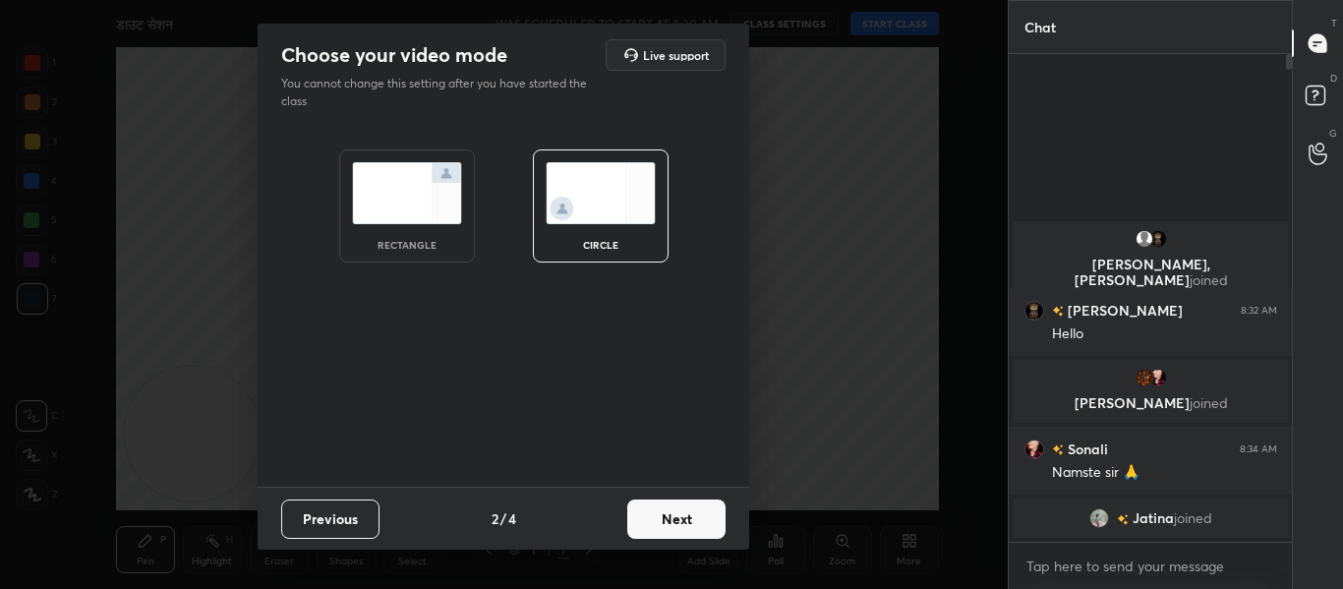  What do you see at coordinates (601, 193) in the screenshot?
I see `img: circleScreenIcon.acc0effb.svg` at bounding box center [601, 193].